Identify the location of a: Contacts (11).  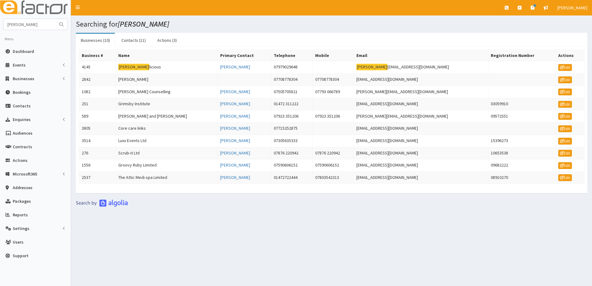
(133, 40).